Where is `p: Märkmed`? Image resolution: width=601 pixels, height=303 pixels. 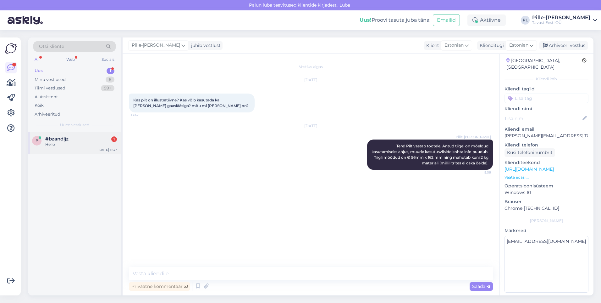
p: Märkmed is located at coordinates (547, 230).